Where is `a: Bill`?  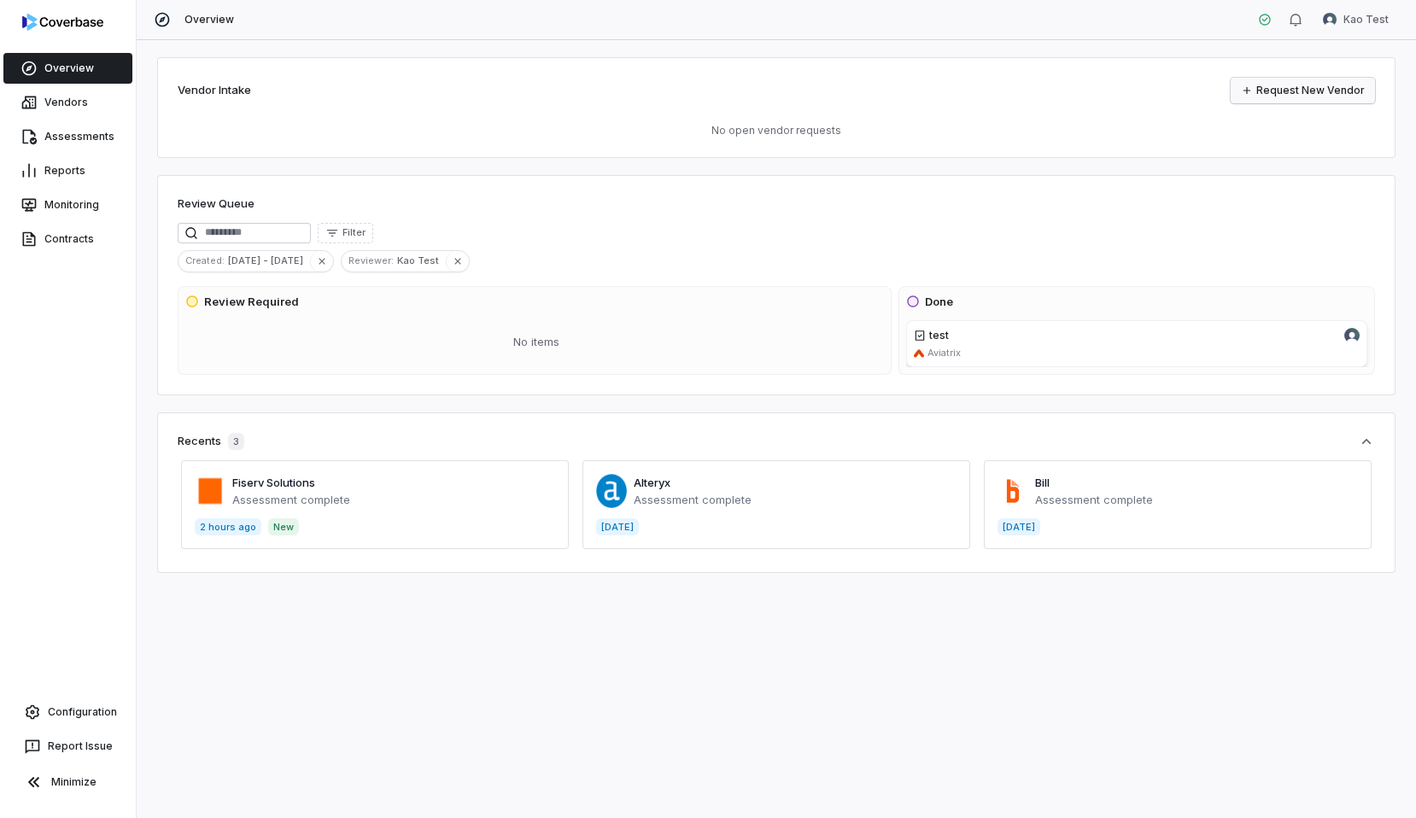 a: Bill is located at coordinates (1042, 483).